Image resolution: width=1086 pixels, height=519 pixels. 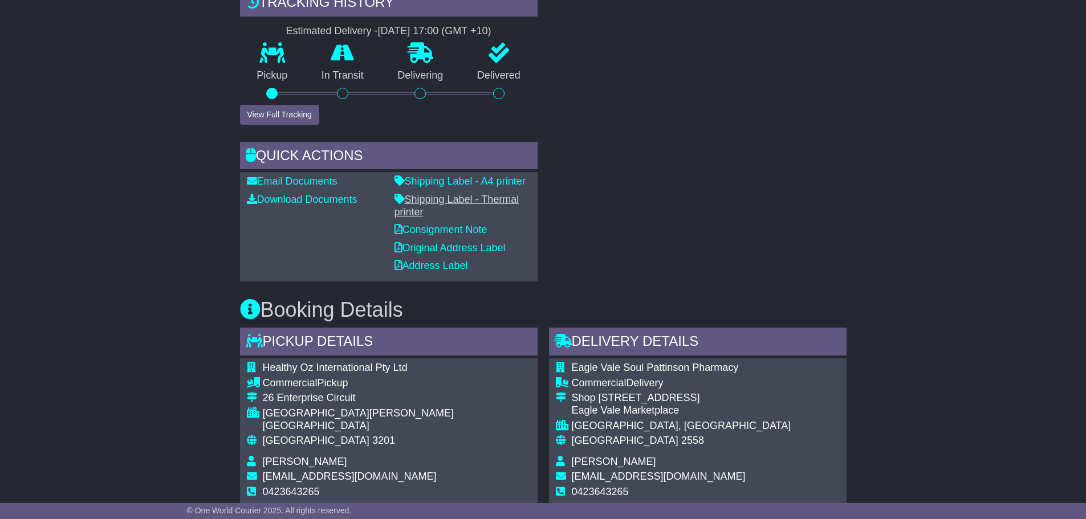 What do you see at coordinates (335, 368) in the screenshot?
I see `span: Healthy Oz International Pty Ltd` at bounding box center [335, 368].